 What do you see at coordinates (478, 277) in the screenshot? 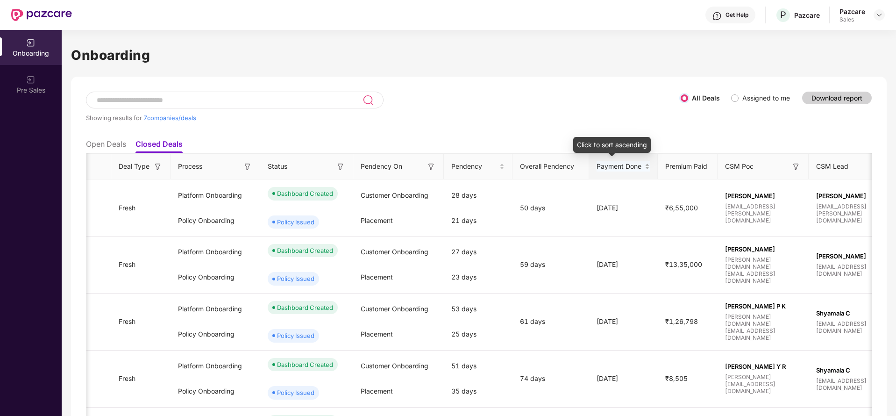
I see `div: 23 days` at bounding box center [478, 277].